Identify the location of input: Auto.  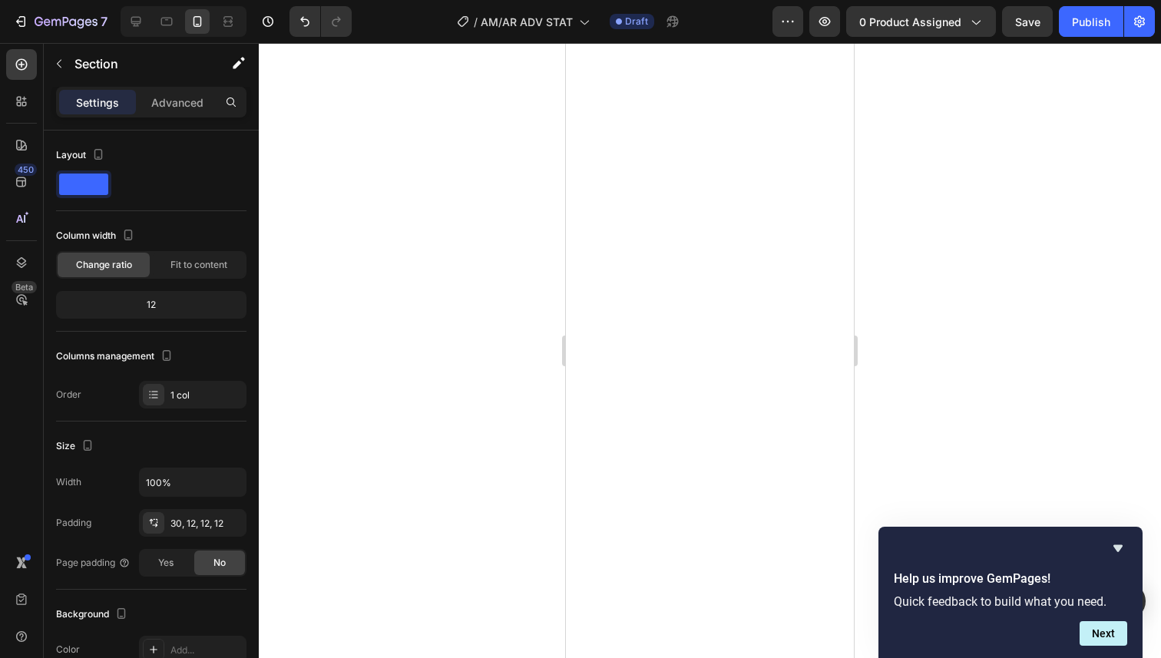
(193, 482).